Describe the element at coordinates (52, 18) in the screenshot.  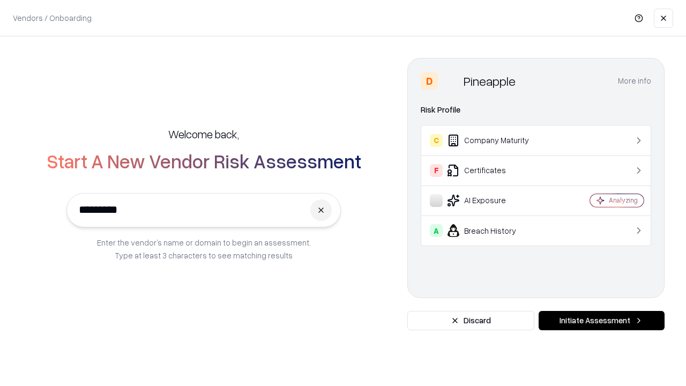
I see `p: Vendors / Onboarding` at that location.